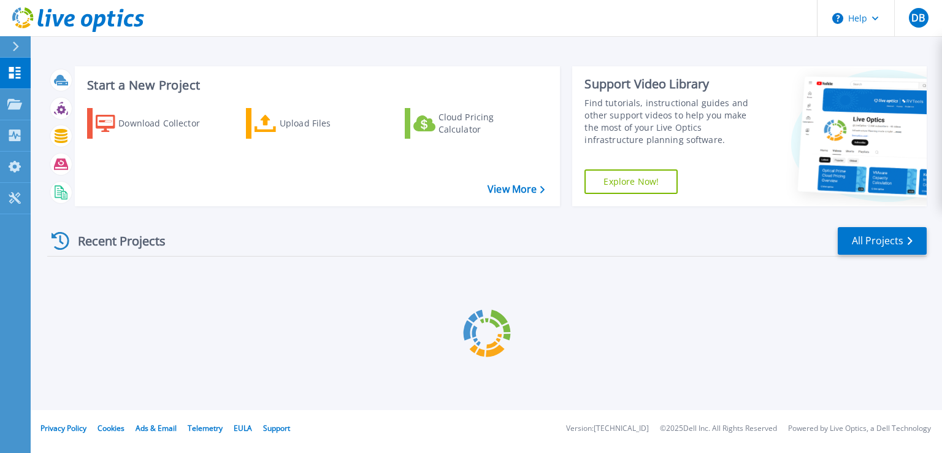  What do you see at coordinates (859, 428) in the screenshot?
I see `li: Powered by Live Optics, a Dell Technology` at bounding box center [859, 428].